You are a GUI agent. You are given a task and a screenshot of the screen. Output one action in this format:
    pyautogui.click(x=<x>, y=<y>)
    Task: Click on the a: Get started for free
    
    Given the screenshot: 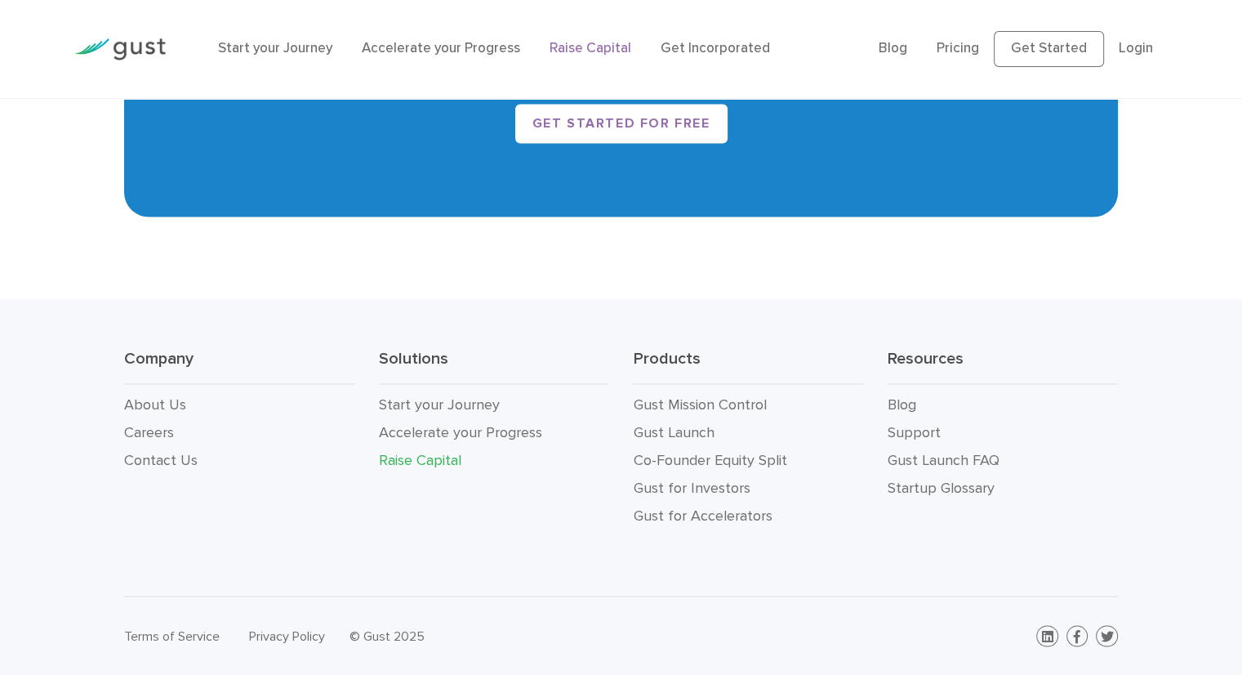 What is the action you would take?
    pyautogui.click(x=621, y=123)
    